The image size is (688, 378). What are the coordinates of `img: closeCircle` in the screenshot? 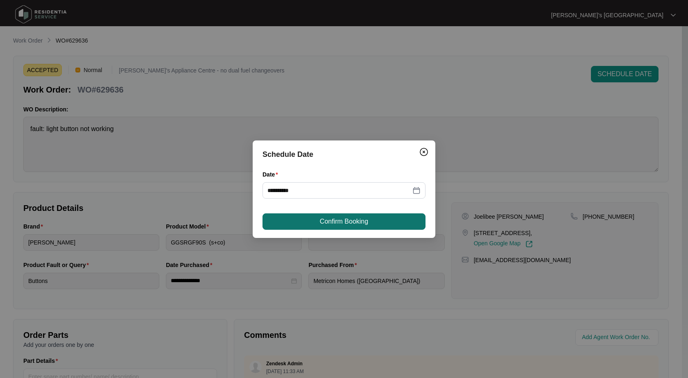 It's located at (424, 152).